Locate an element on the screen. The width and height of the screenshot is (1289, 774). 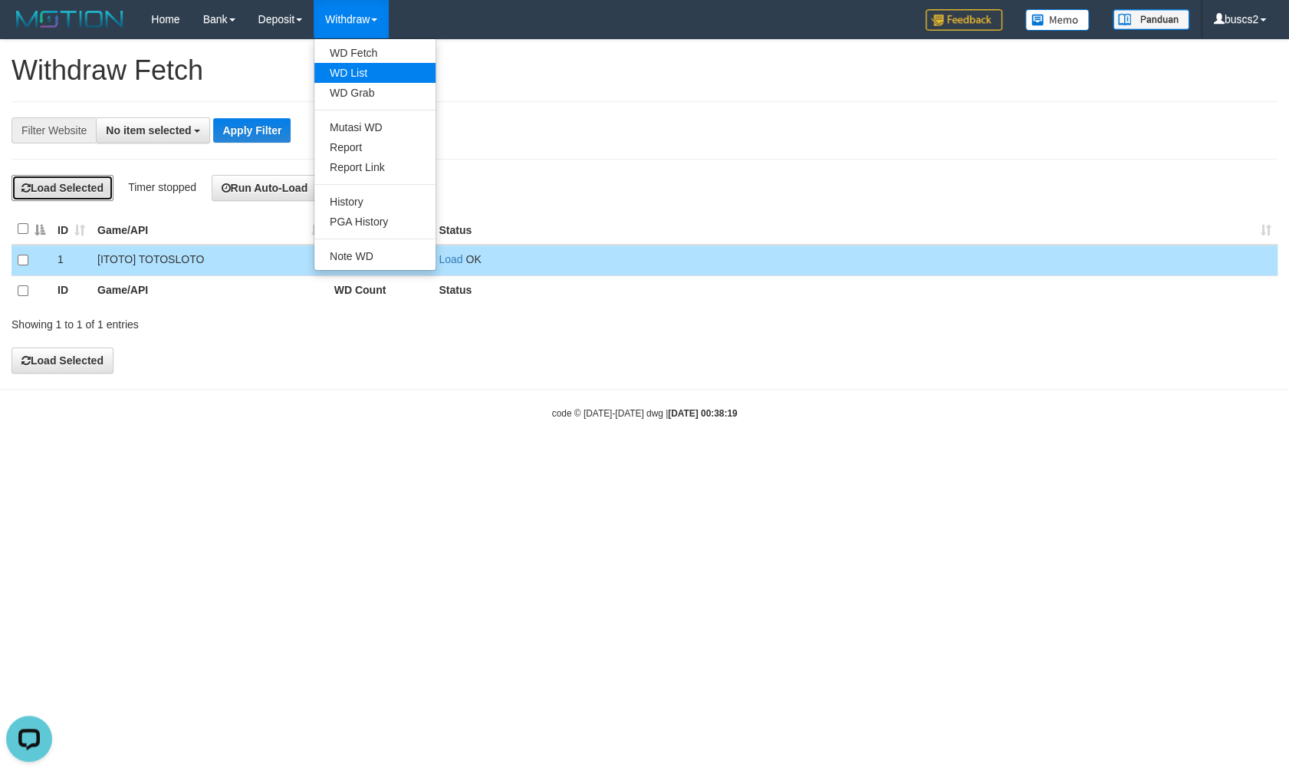
td: 1 is located at coordinates (71, 260).